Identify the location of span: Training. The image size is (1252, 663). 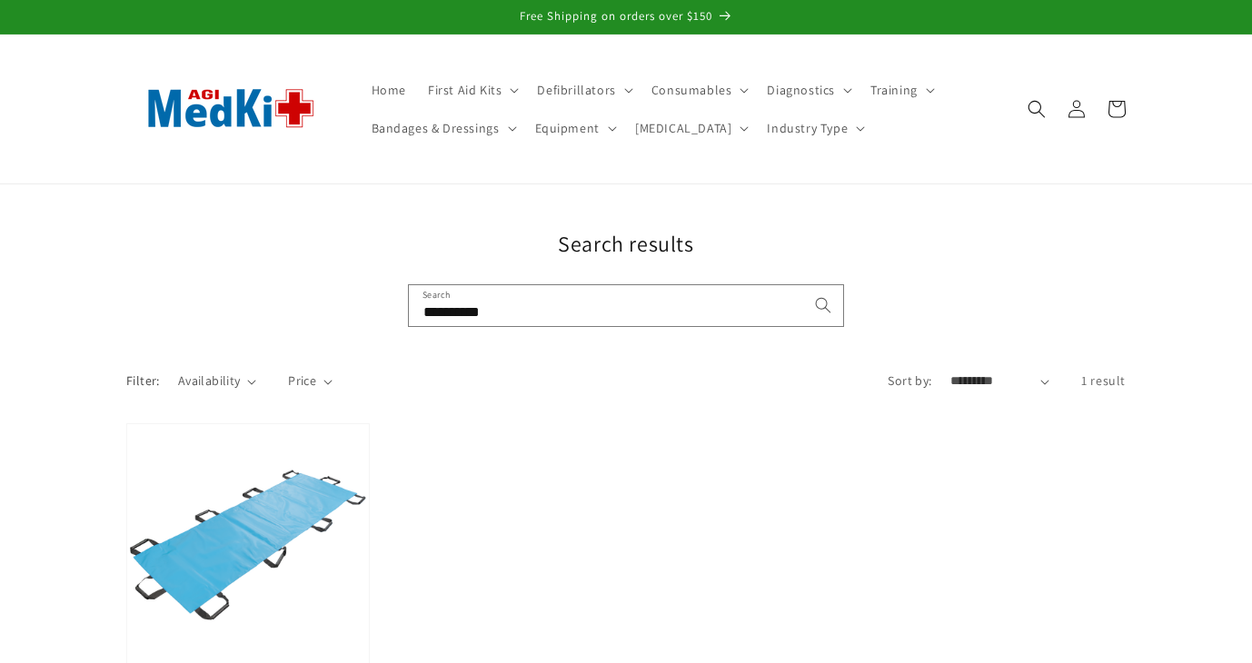
(894, 90).